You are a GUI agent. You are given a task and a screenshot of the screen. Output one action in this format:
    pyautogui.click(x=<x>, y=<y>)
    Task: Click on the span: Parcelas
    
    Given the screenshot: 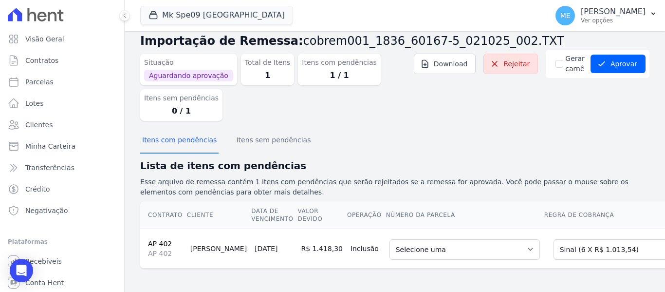 What is the action you would take?
    pyautogui.click(x=39, y=82)
    